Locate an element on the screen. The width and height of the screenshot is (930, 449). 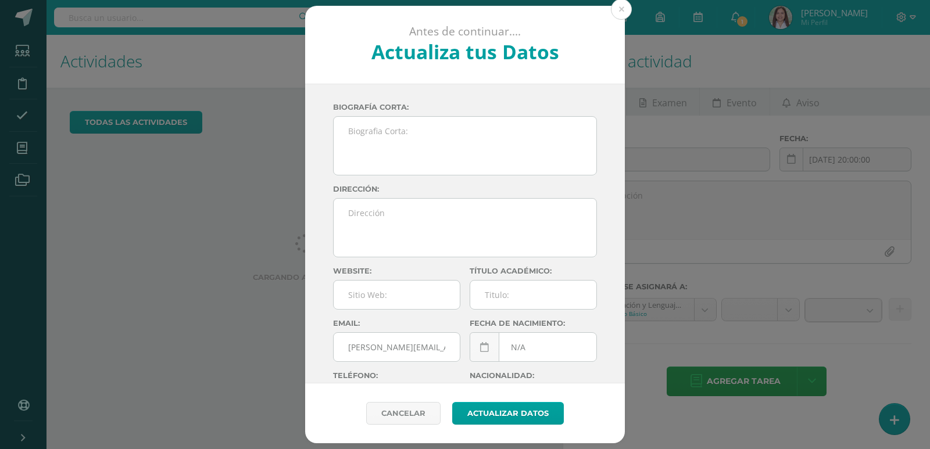
label: Título académico: is located at coordinates (533, 271).